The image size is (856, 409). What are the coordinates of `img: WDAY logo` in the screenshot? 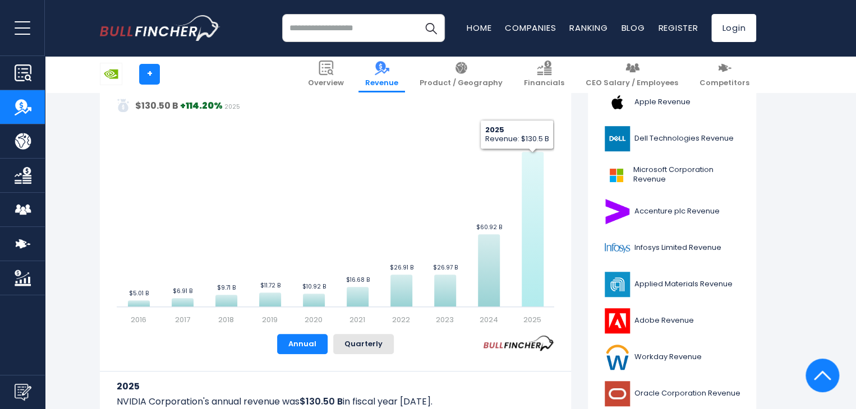 It's located at (617, 357).